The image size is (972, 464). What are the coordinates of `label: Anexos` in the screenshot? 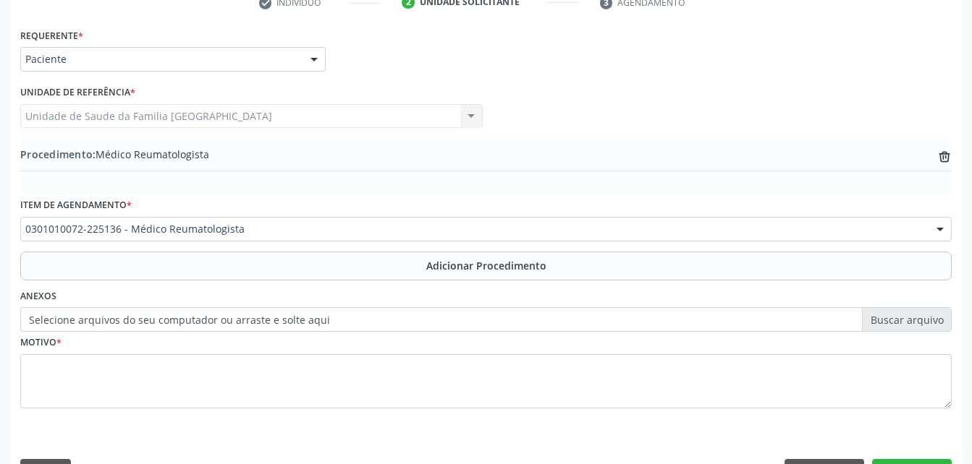 It's located at (38, 297).